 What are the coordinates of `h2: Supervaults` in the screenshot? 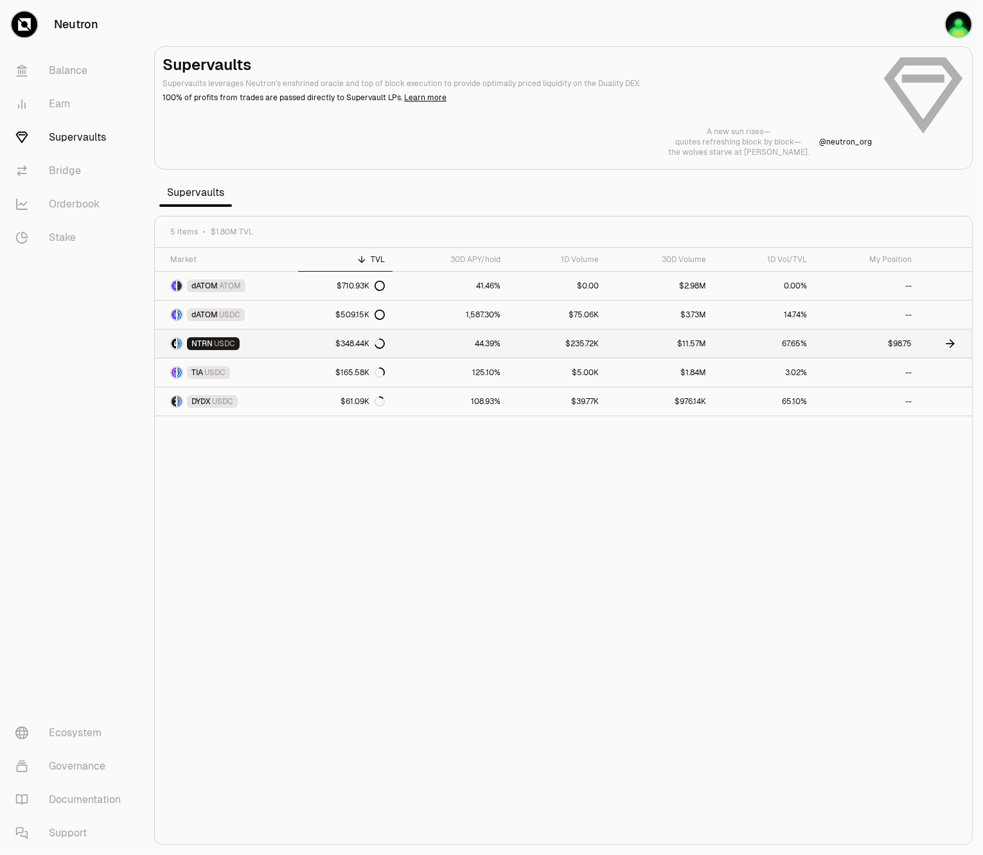 It's located at (517, 65).